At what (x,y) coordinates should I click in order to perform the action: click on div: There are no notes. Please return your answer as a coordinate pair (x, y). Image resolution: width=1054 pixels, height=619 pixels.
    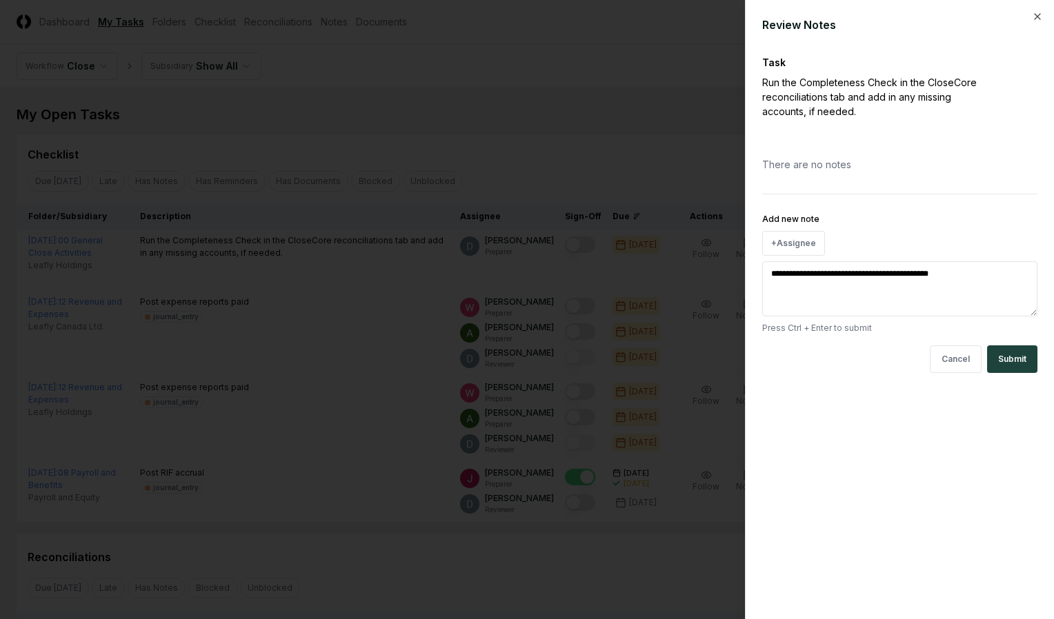
    Looking at the image, I should click on (899, 164).